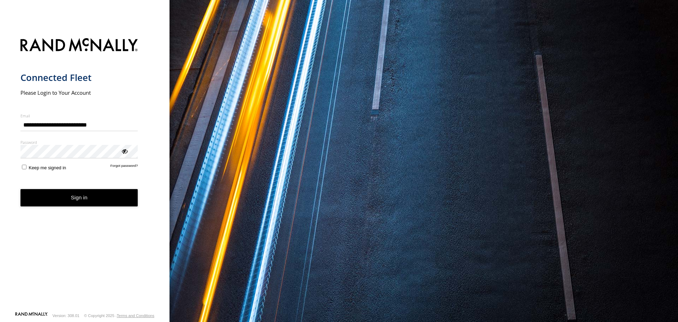 This screenshot has width=678, height=322. What do you see at coordinates (31, 315) in the screenshot?
I see `a: Visit our Website` at bounding box center [31, 315].